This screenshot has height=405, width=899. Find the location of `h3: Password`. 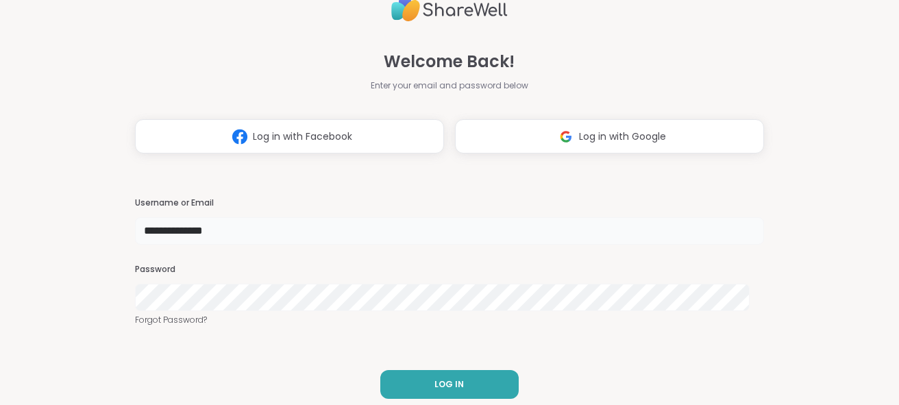

h3: Password is located at coordinates (449, 269).